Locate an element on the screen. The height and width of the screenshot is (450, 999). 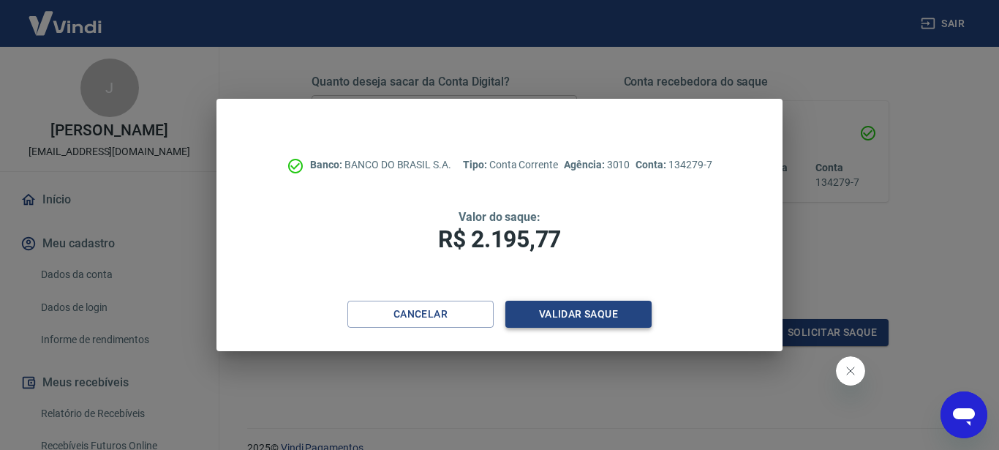
button: Validar saque is located at coordinates (578, 314).